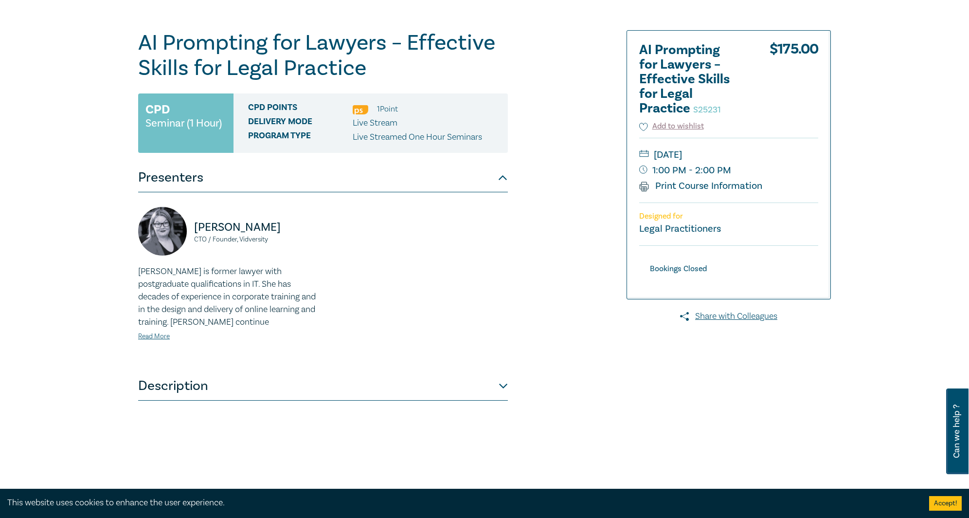 The image size is (969, 518). Describe the element at coordinates (375, 123) in the screenshot. I see `span: Live Stream` at that location.